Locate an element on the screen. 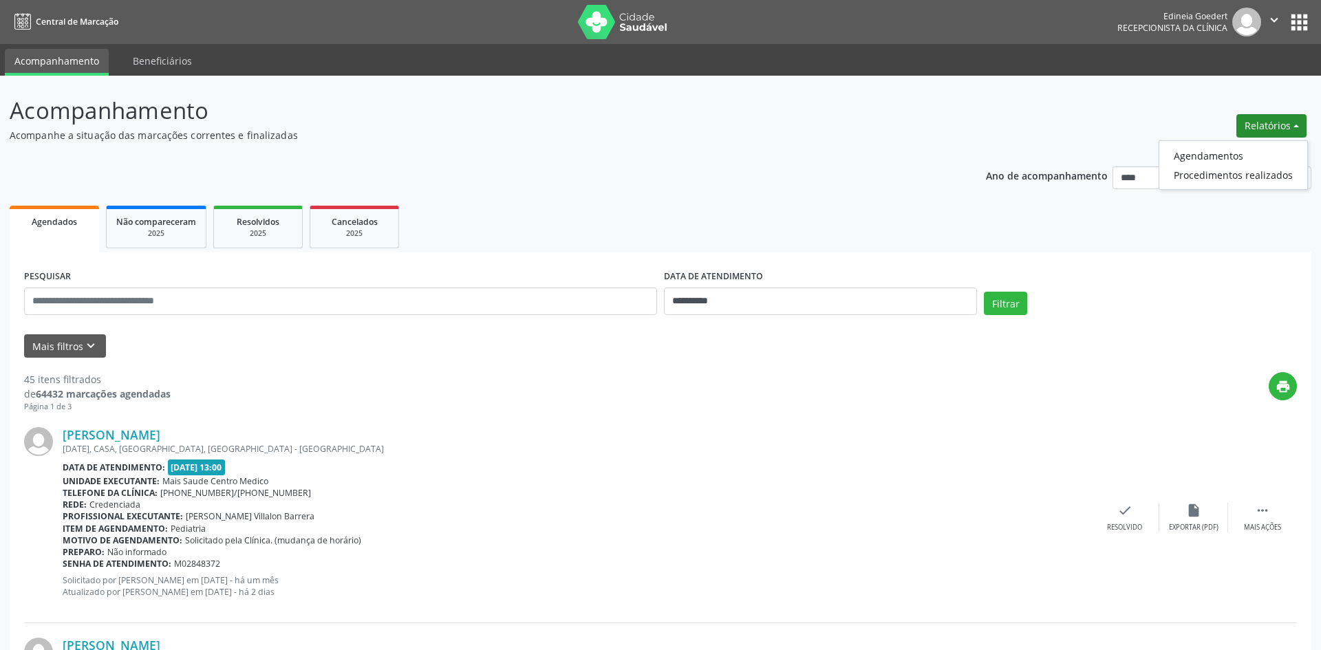 Image resolution: width=1321 pixels, height=650 pixels. span: Central de Marcação is located at coordinates (77, 21).